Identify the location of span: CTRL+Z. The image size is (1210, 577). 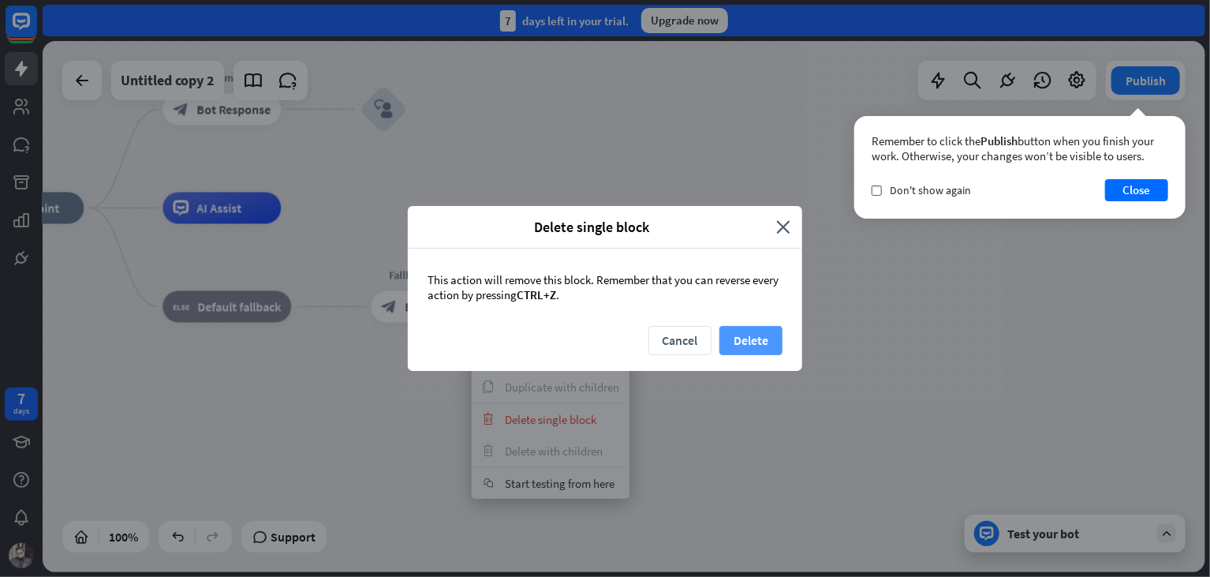
(537, 294).